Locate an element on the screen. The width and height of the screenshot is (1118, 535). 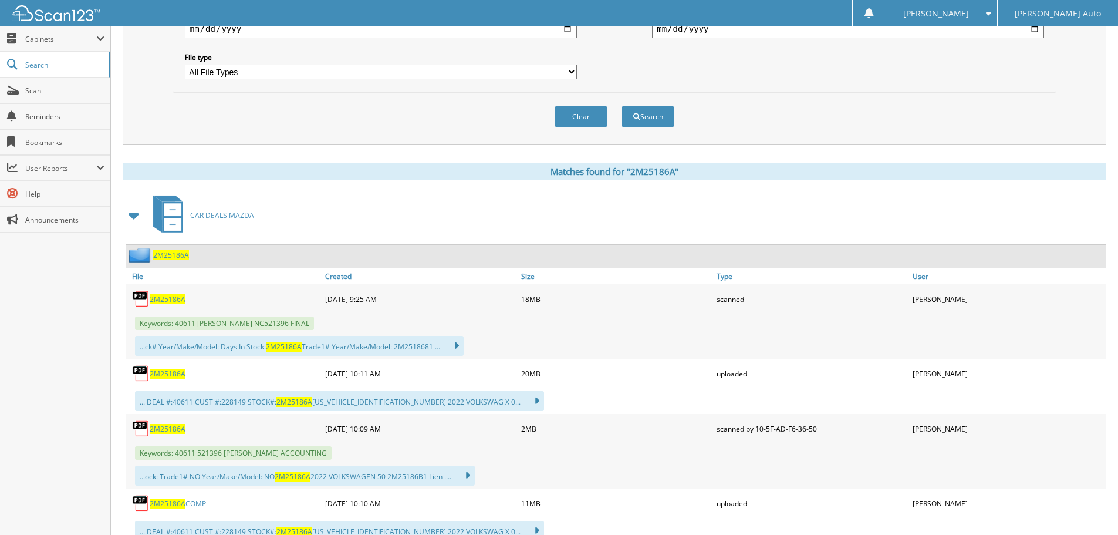
a: 2M25186ACOMP is located at coordinates (178, 503).